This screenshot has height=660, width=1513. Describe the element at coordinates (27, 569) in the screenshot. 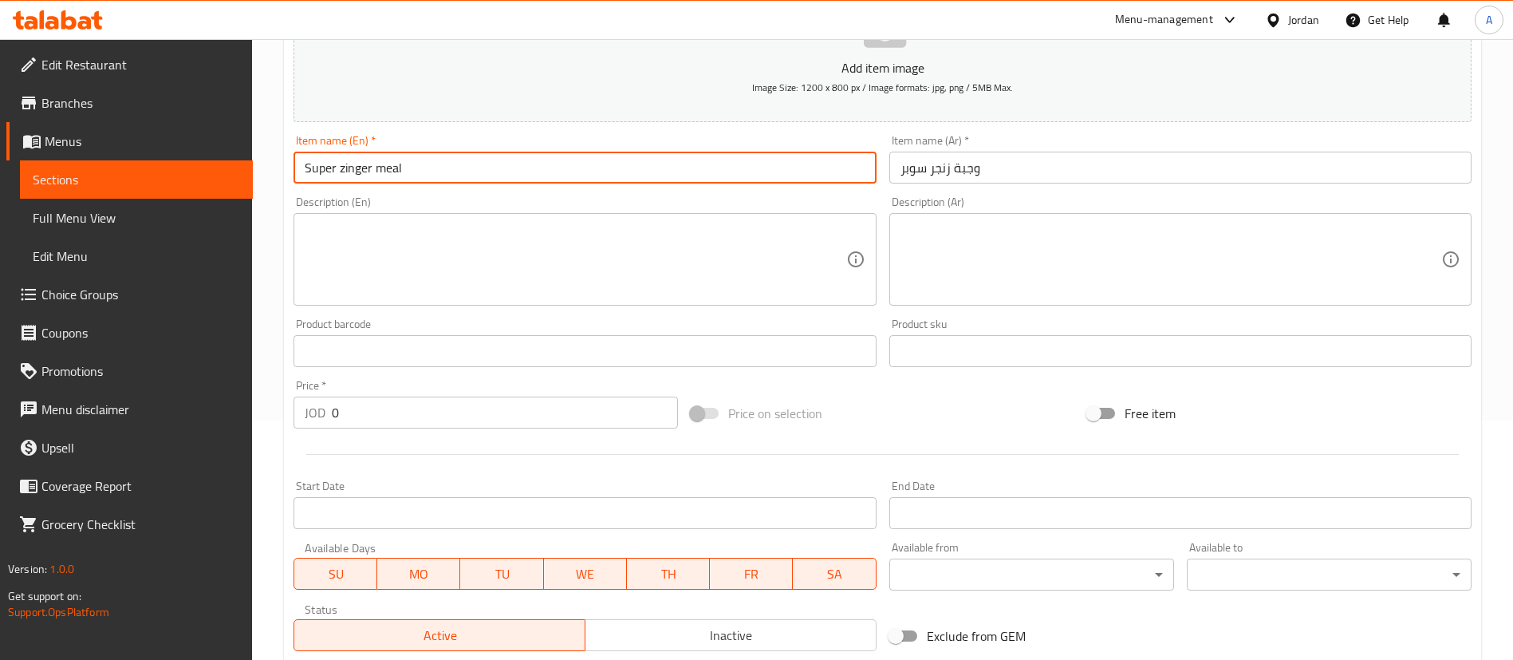

I see `span: Version:` at that location.